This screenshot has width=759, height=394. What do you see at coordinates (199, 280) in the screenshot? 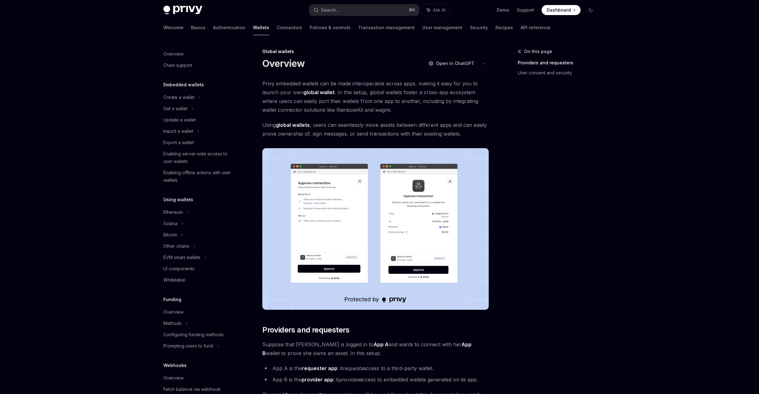
I see `a: Whitelabel` at bounding box center [199, 280].